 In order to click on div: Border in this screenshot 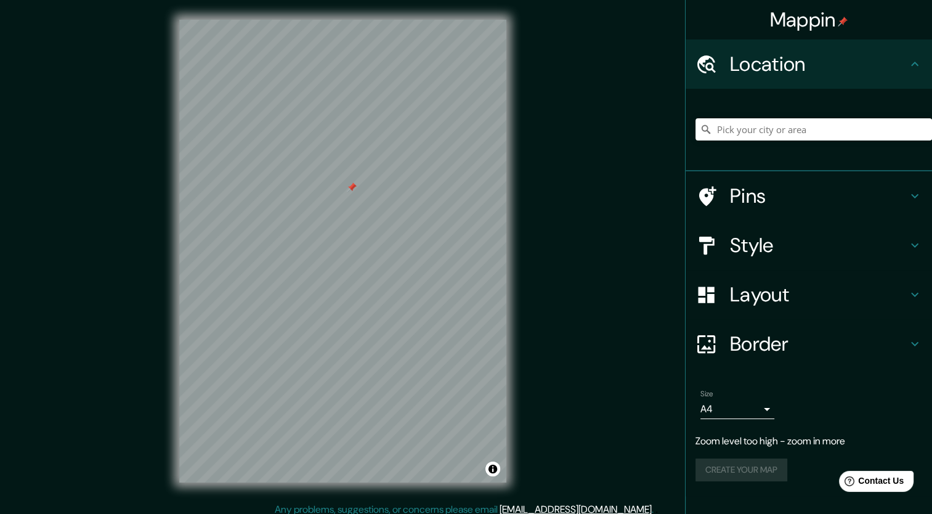, I will do `click(809, 344)`.